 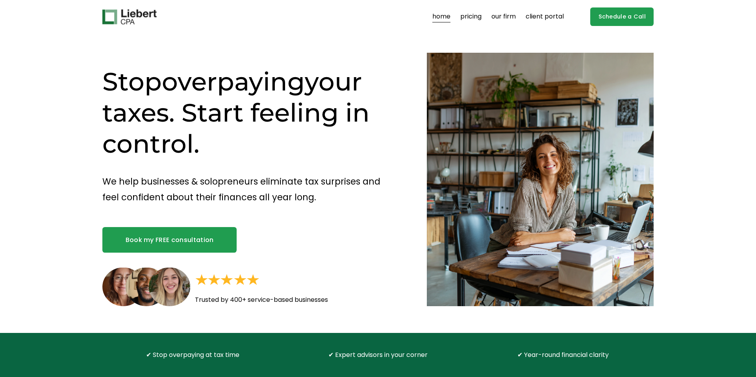 I want to click on a: home, so click(x=442, y=17).